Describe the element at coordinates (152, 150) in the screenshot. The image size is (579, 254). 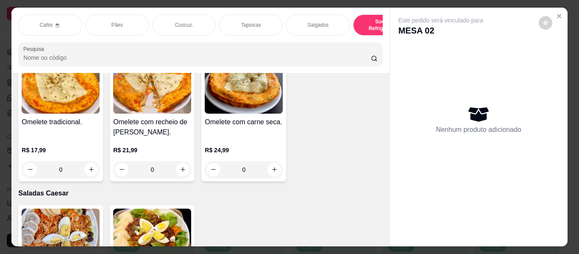
I see `p: R$ 21,99` at that location.